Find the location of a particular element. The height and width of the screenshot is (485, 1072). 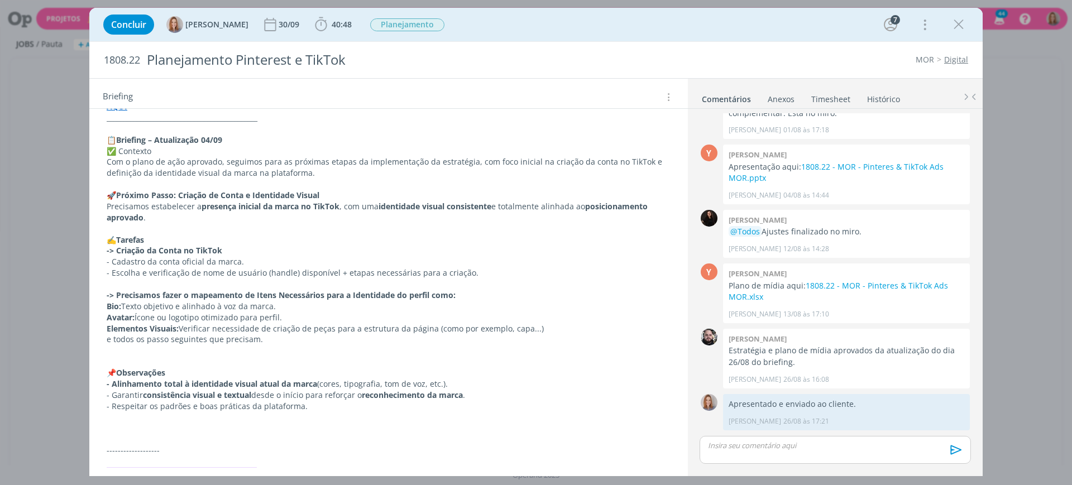

p: Apresentação aqui: is located at coordinates (847, 173).